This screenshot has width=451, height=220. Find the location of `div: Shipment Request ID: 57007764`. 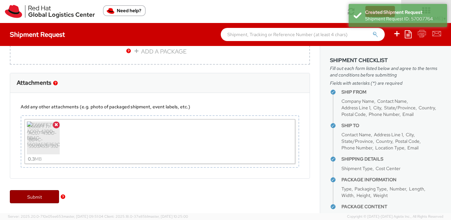

div: Shipment Request ID: 57007764 is located at coordinates (403, 19).